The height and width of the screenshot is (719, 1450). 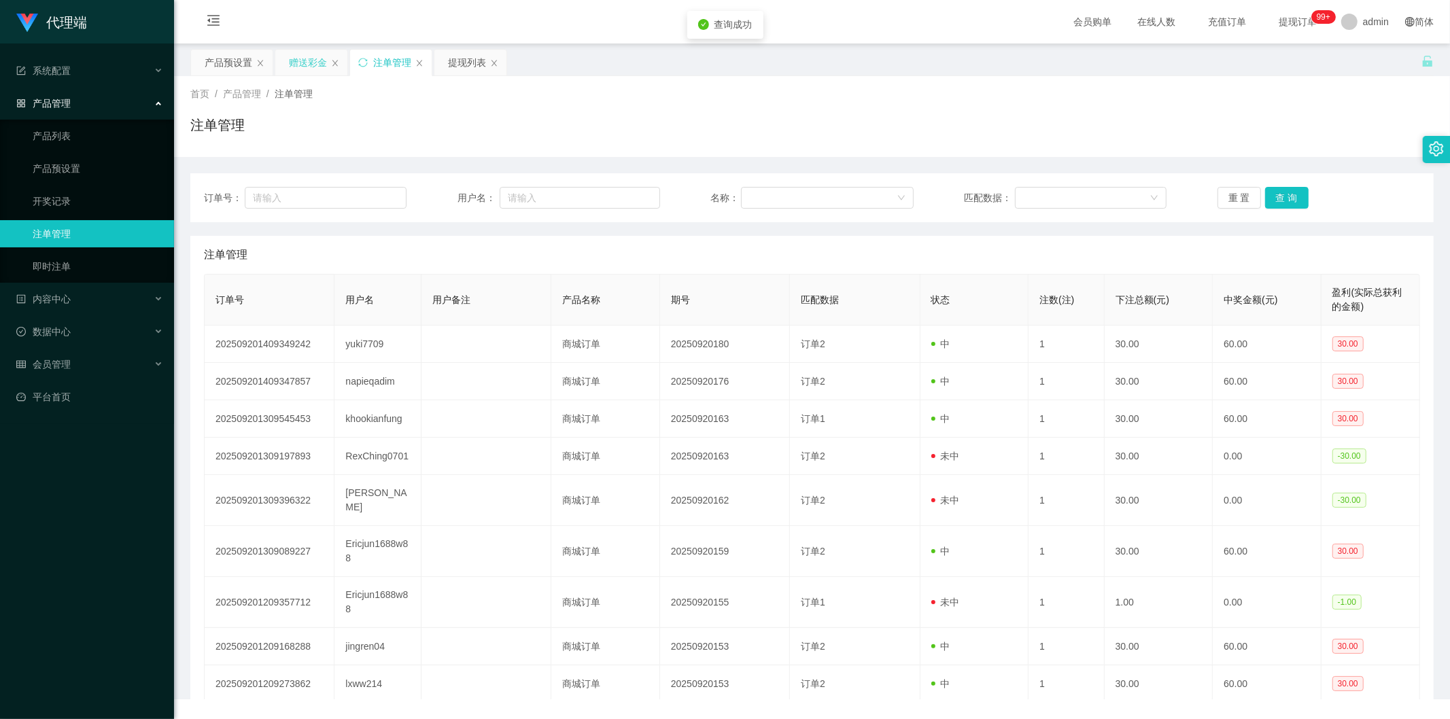 What do you see at coordinates (1410, 22) in the screenshot?
I see `i: 图标: global` at bounding box center [1410, 22].